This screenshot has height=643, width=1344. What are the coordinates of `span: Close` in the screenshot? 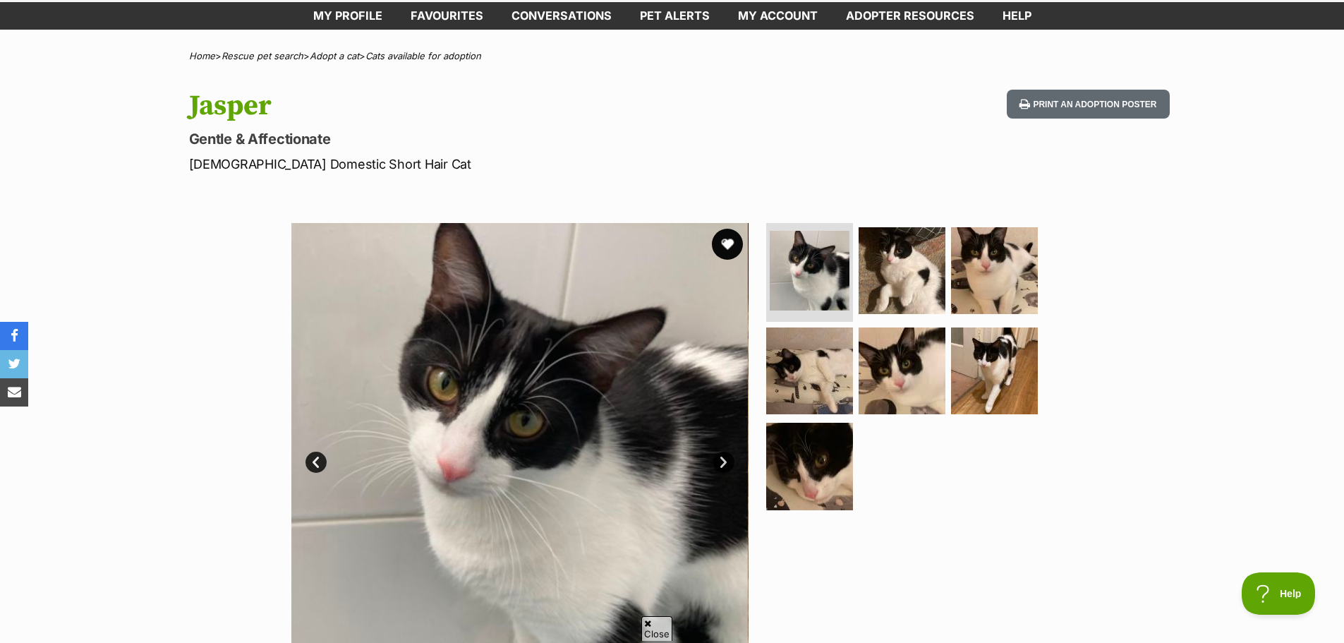 It's located at (657, 628).